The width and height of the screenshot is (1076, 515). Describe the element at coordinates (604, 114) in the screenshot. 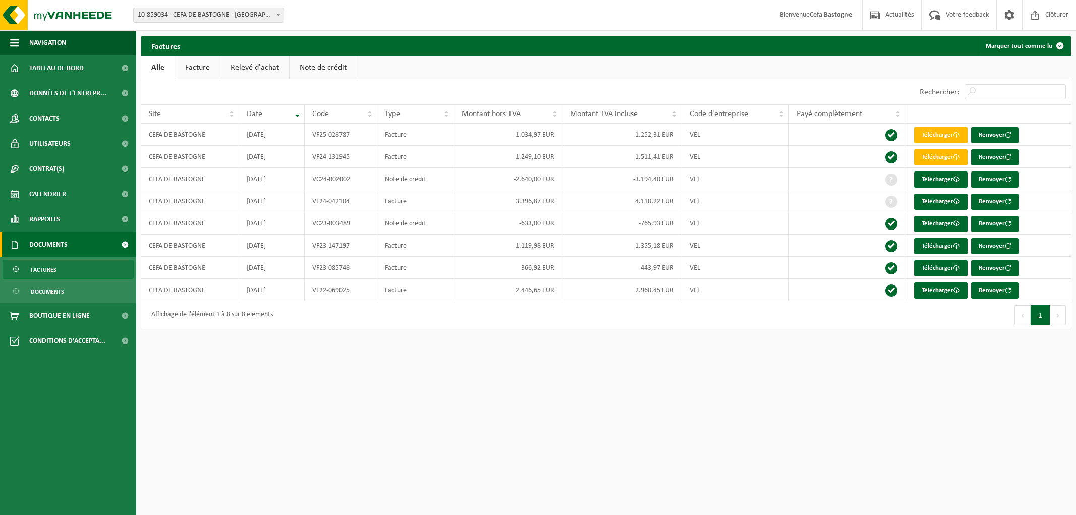

I see `span: Montant TVA incluse` at that location.